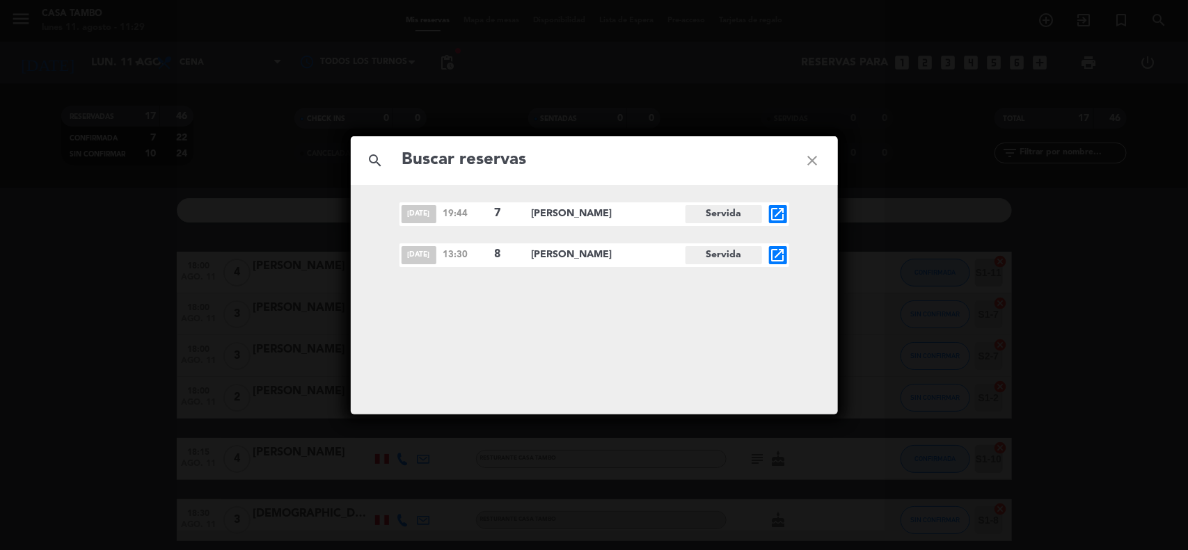  Describe the element at coordinates (813, 161) in the screenshot. I see `i: close` at that location.